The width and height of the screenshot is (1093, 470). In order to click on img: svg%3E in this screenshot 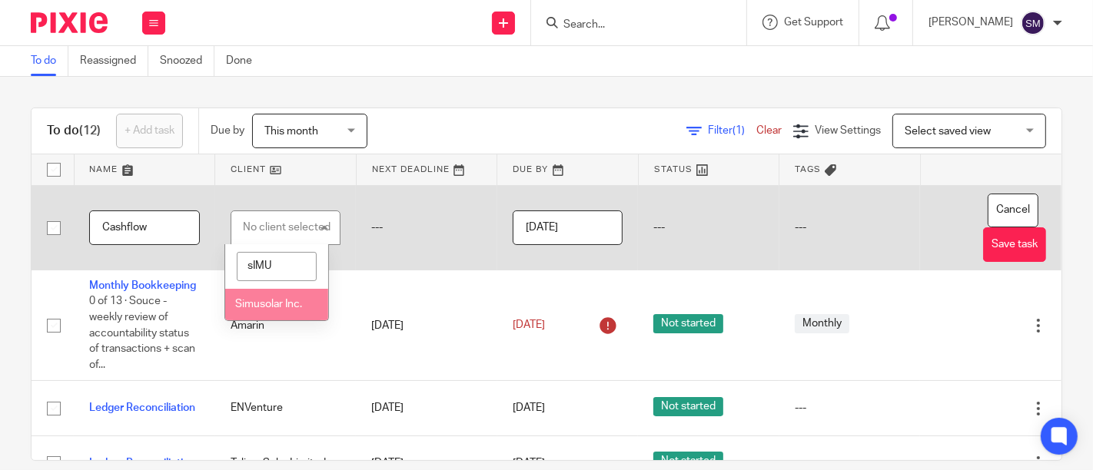, I will do `click(1033, 23)`.